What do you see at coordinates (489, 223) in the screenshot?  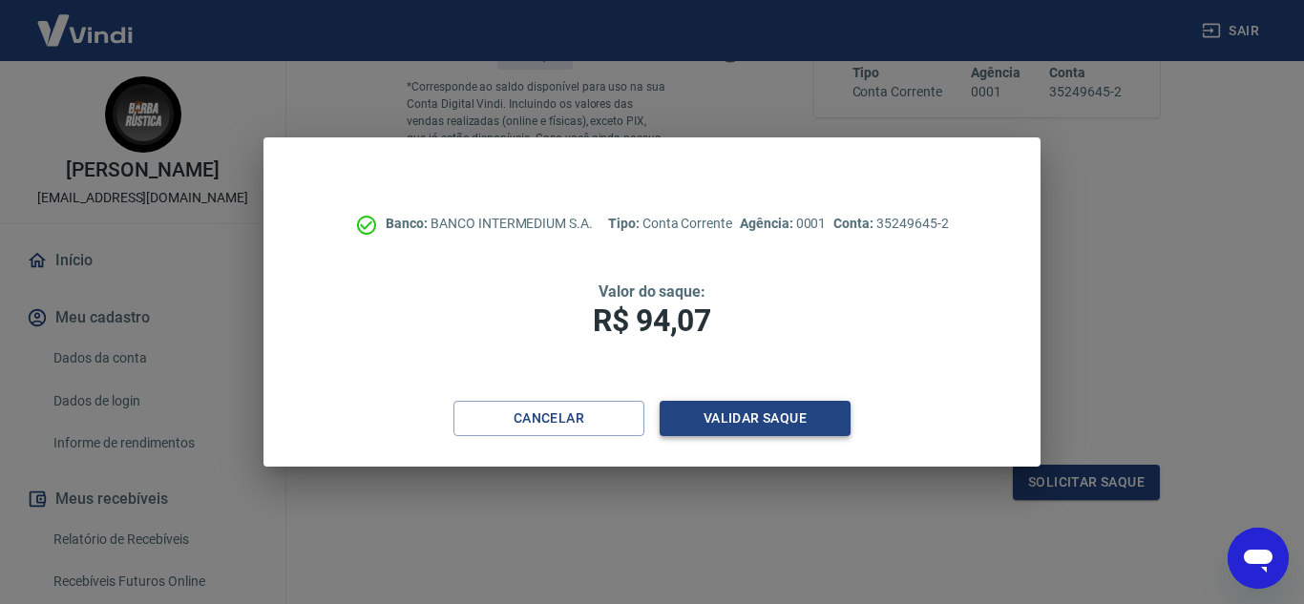 I see `p: BANCO INTERMEDIUM S.A.` at bounding box center [489, 223].